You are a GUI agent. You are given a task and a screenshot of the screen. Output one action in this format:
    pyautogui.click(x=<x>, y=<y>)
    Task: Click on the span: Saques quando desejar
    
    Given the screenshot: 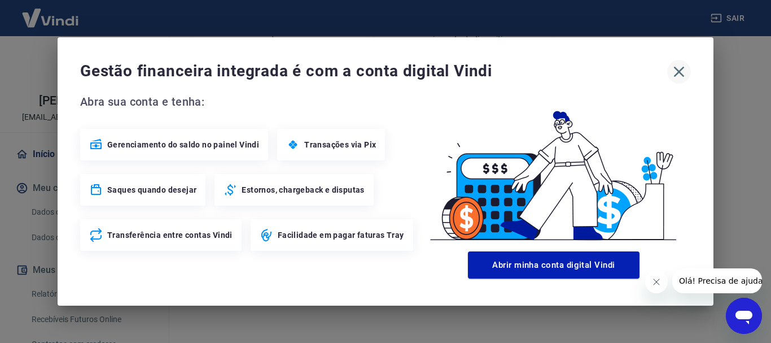 What is the action you would take?
    pyautogui.click(x=152, y=190)
    